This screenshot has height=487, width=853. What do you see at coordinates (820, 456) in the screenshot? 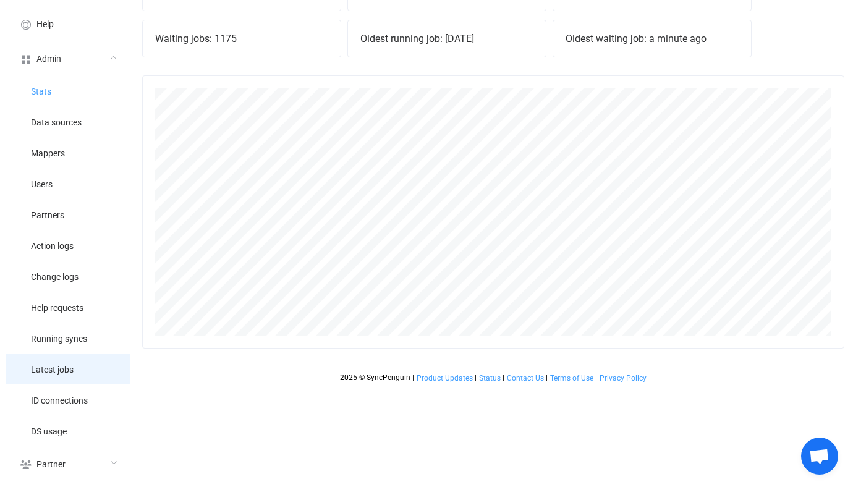
I see `div: Open chat` at bounding box center [820, 456].